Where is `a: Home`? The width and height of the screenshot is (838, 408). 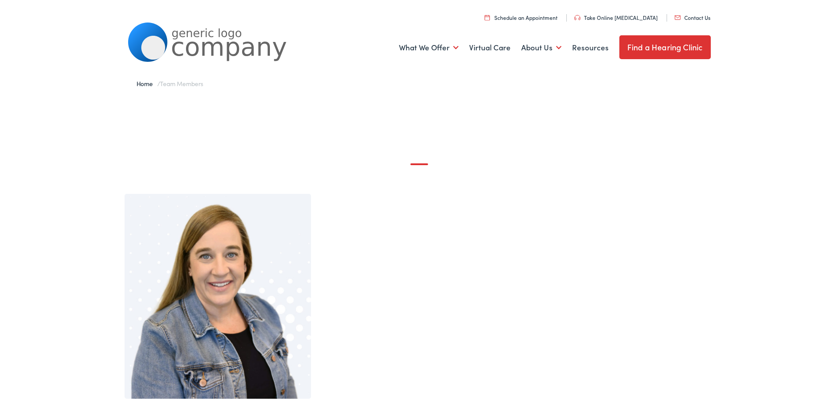
a: Home is located at coordinates (147, 84).